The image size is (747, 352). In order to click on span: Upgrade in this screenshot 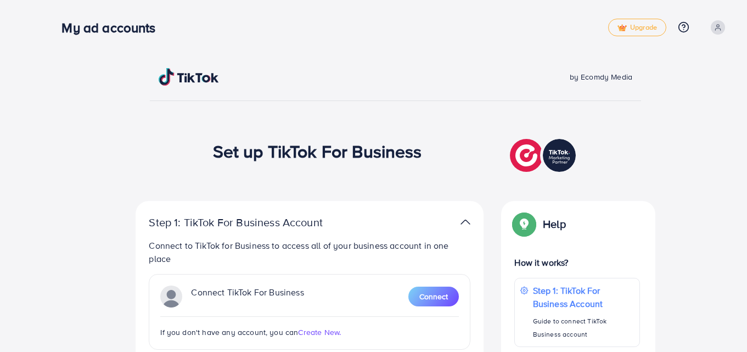, I will do `click(638, 27)`.